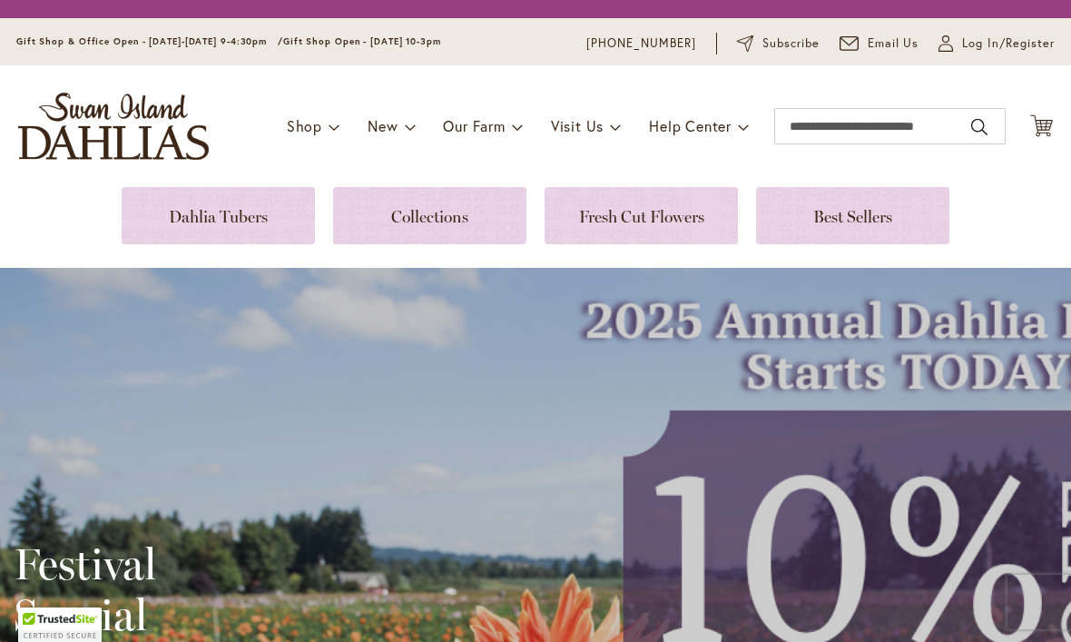 The height and width of the screenshot is (642, 1071). Describe the element at coordinates (474, 125) in the screenshot. I see `span: Our Farm` at that location.